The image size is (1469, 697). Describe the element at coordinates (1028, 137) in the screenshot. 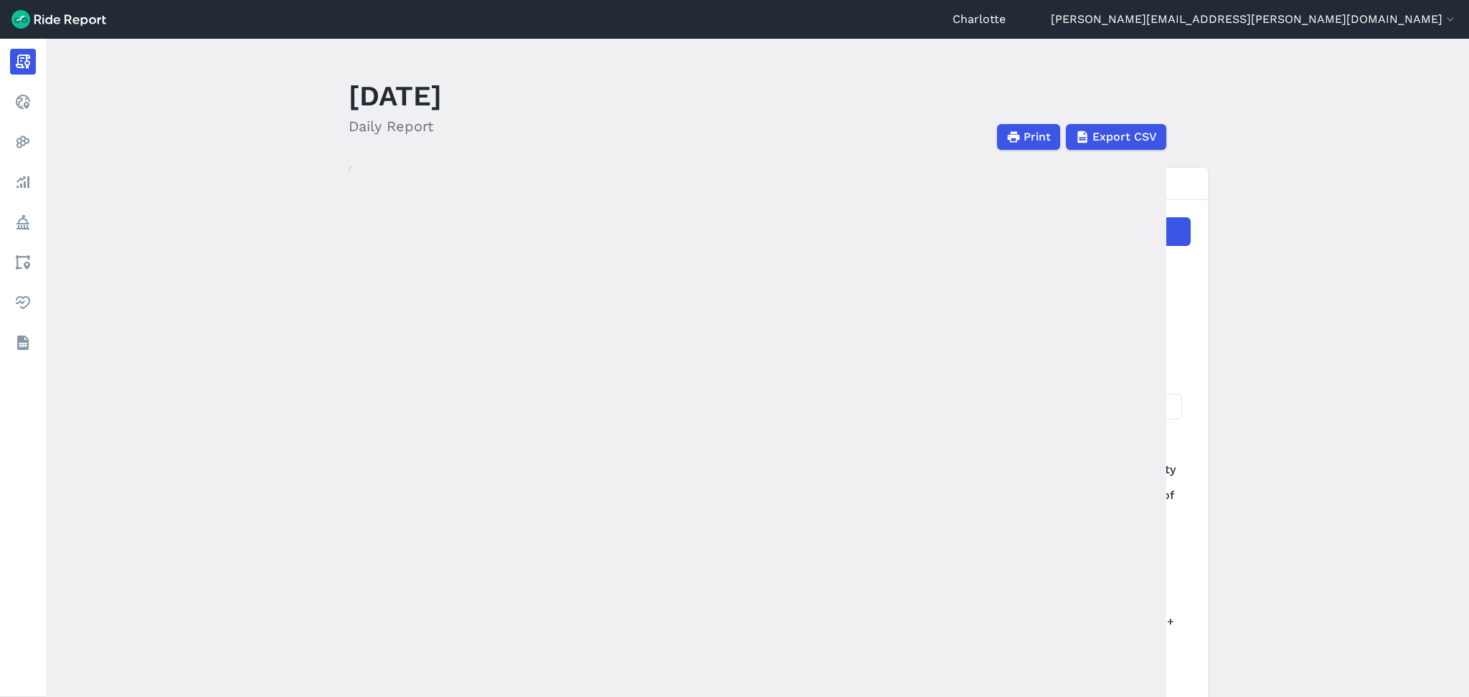

I see `button: Print` at that location.